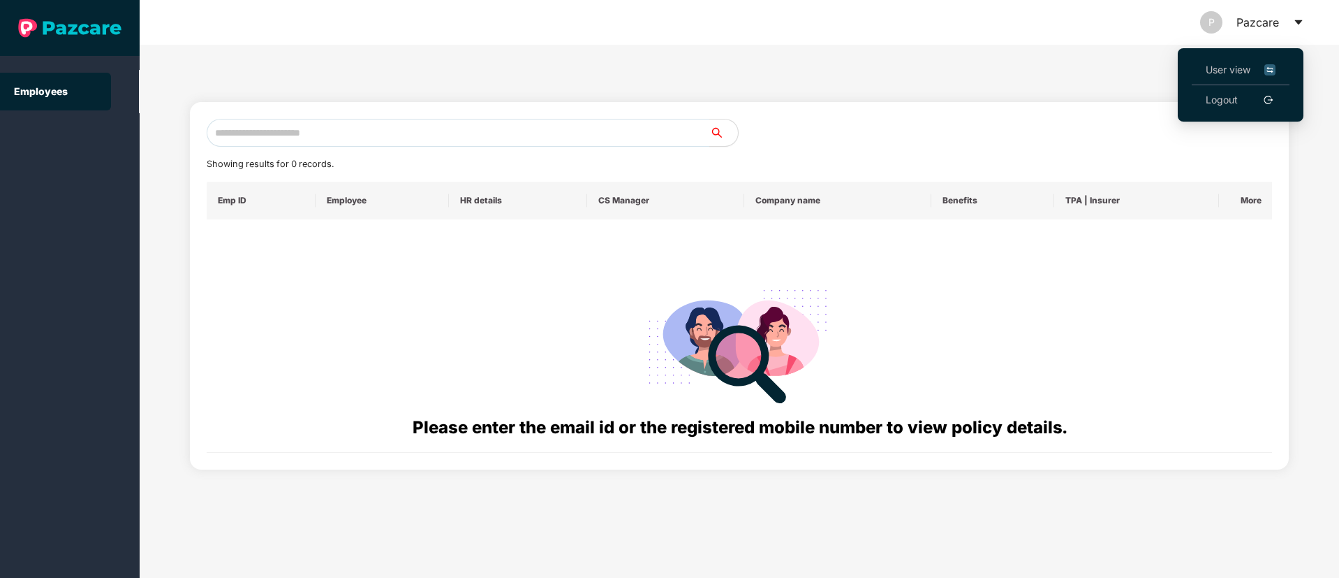 The image size is (1339, 578). I want to click on a: Employees, so click(41, 91).